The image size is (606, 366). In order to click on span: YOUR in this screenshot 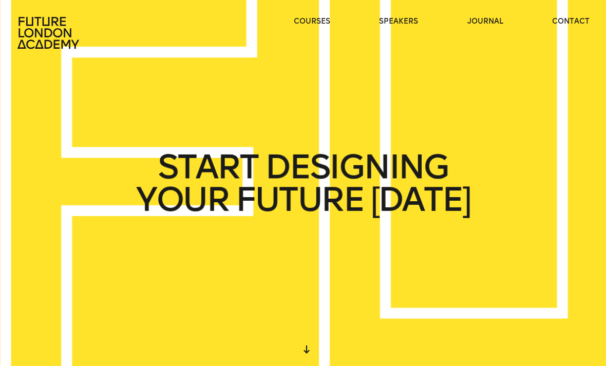, I will do `click(182, 200)`.